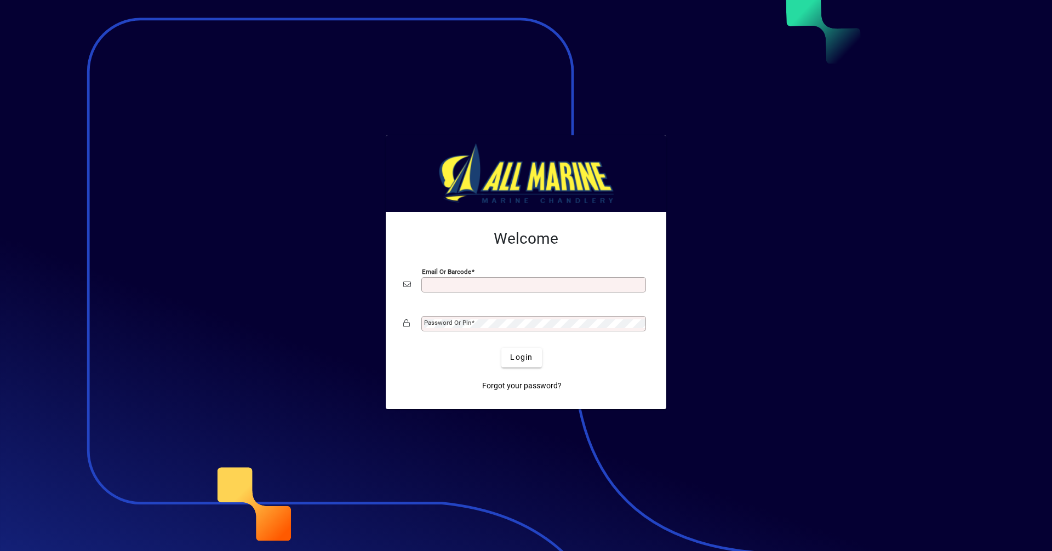  I want to click on mat-label: Email or Barcode, so click(446, 271).